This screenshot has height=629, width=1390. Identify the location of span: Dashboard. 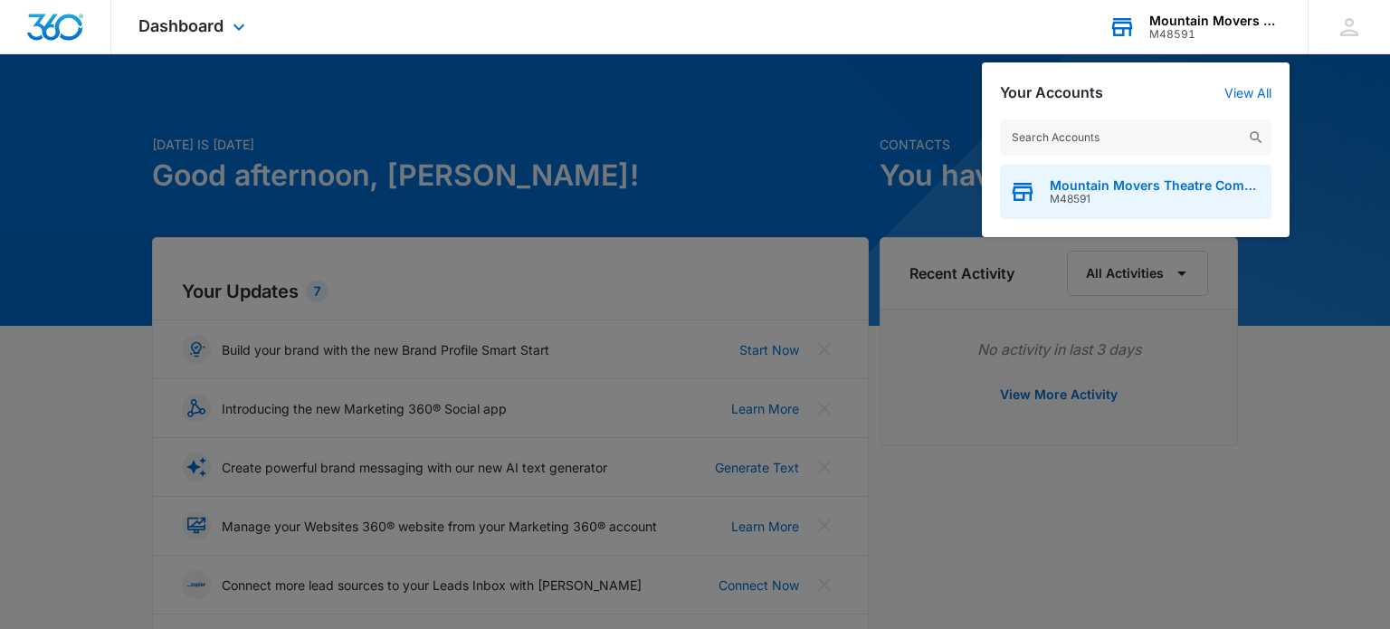
(181, 25).